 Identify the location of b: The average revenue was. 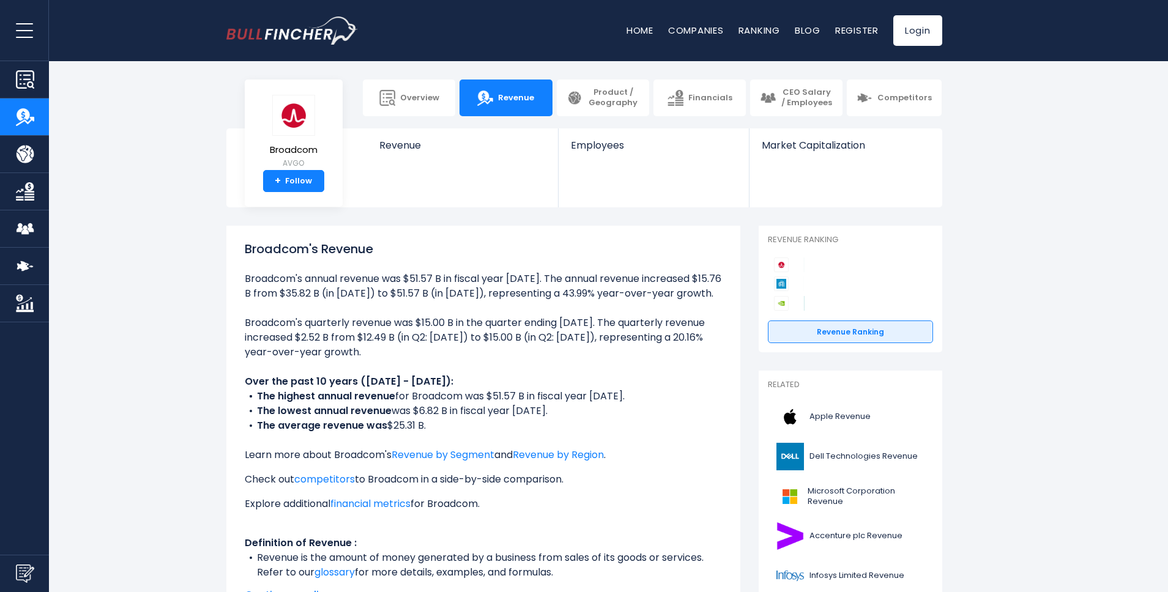
(322, 425).